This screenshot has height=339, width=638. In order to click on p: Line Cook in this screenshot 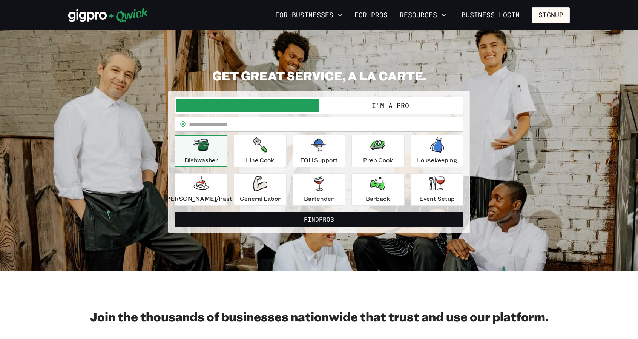, I will do `click(260, 160)`.